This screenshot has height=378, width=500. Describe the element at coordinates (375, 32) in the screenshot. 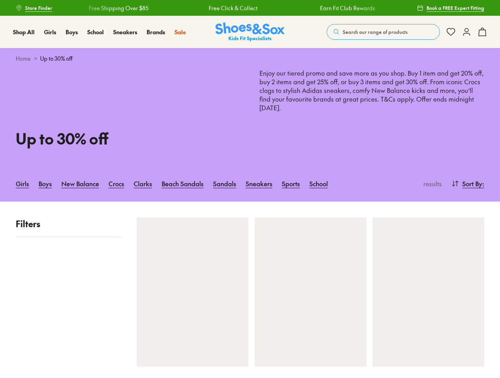

I see `span: Search our range of products` at that location.